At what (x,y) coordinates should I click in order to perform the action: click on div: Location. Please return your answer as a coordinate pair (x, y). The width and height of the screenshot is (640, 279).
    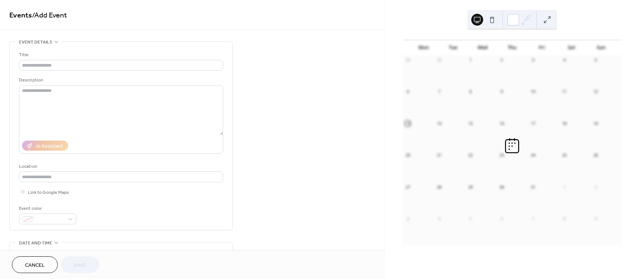
    Looking at the image, I should click on (120, 167).